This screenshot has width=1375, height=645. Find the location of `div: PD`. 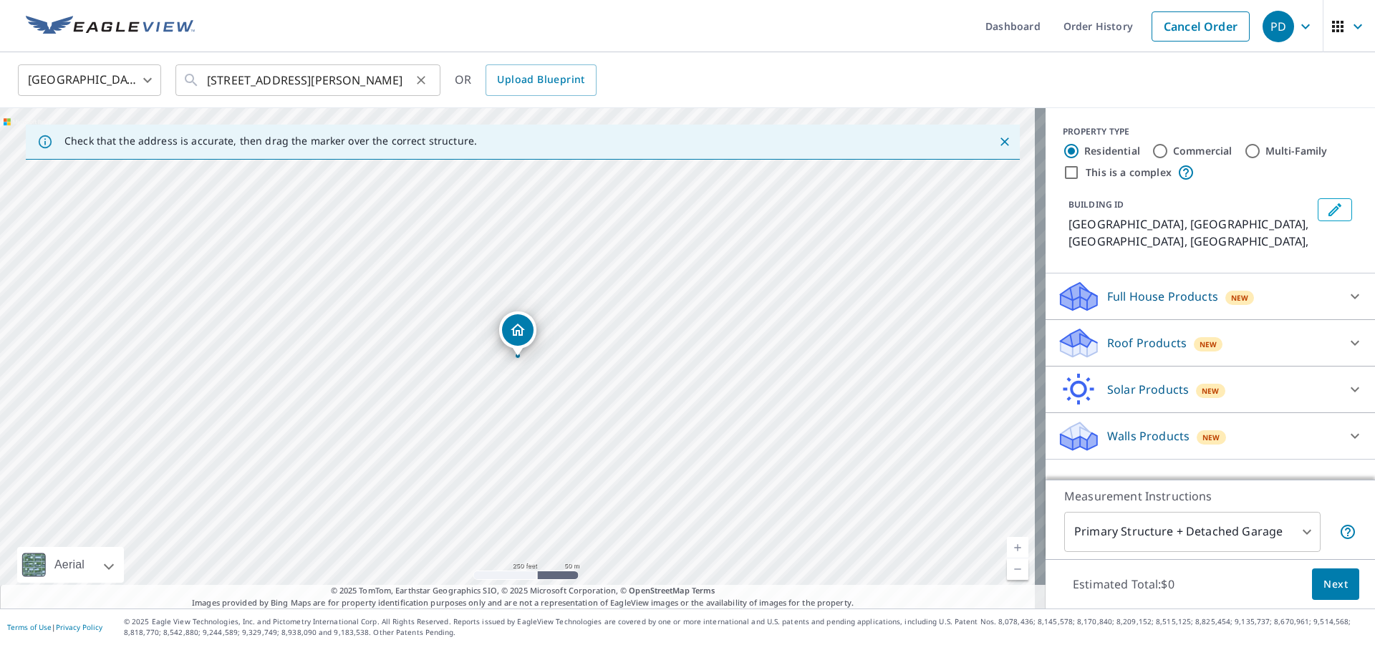

div: PD is located at coordinates (1278, 26).